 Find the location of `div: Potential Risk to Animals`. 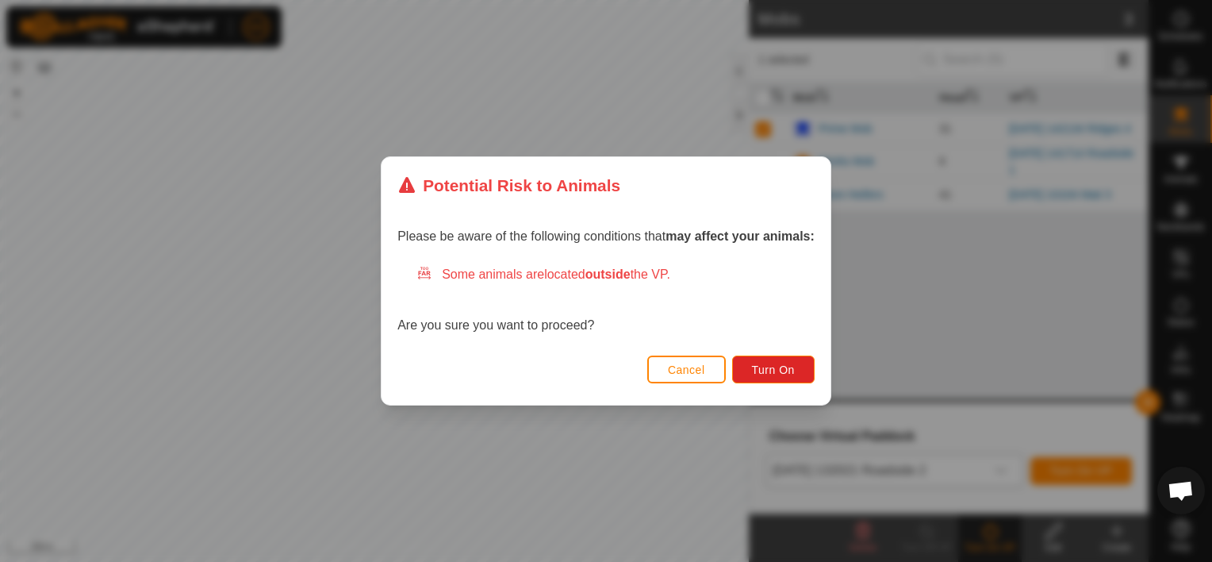

div: Potential Risk to Animals is located at coordinates (508, 185).